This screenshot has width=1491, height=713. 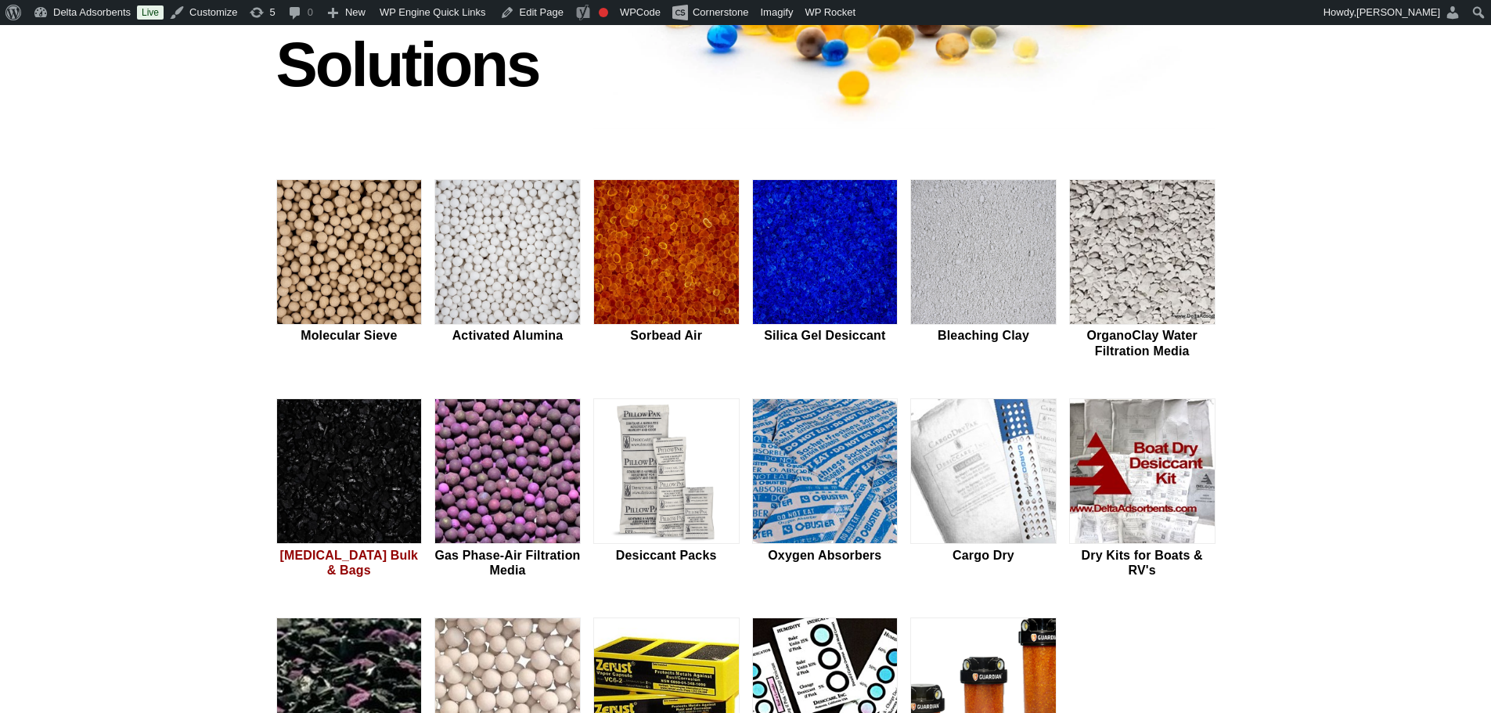 I want to click on a: Activated Alumina, so click(x=507, y=270).